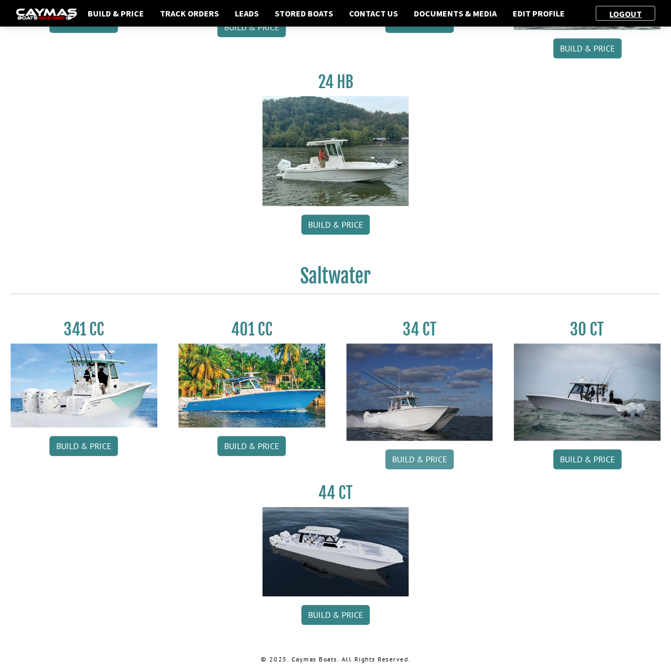  Describe the element at coordinates (46, 14) in the screenshot. I see `img: caymas-dealer-connect-2ed40d3bc7270c1d8d7ffb4b79bf05adc795679939227970def78ec6f6c03838.gif` at that location.